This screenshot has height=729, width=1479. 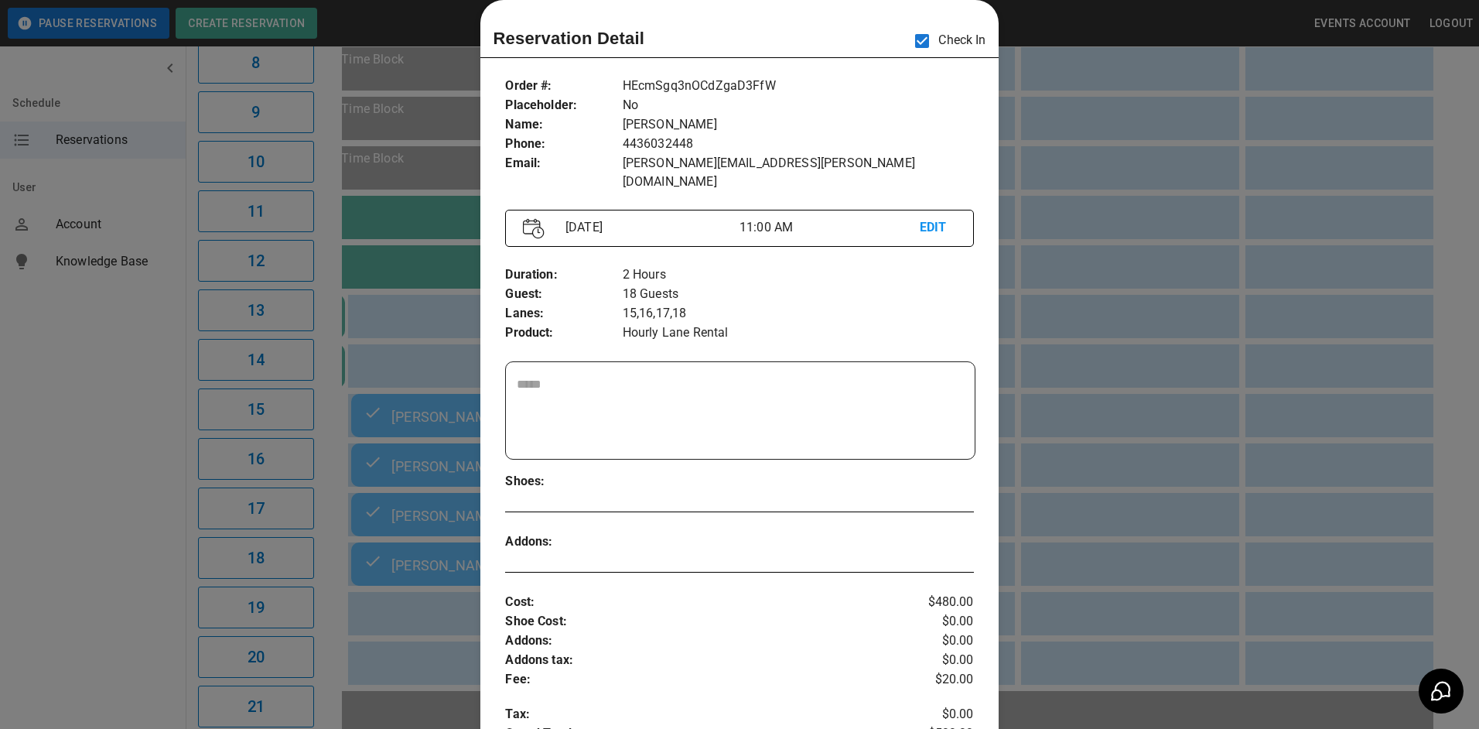 What do you see at coordinates (938, 227) in the screenshot?
I see `p: EDIT` at bounding box center [938, 227].